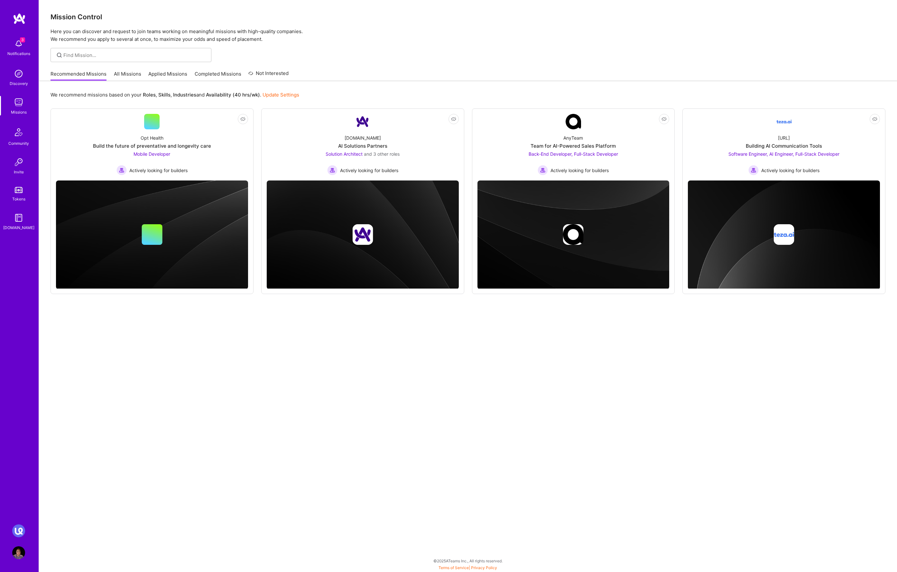  I want to click on img: teamwork, so click(19, 102).